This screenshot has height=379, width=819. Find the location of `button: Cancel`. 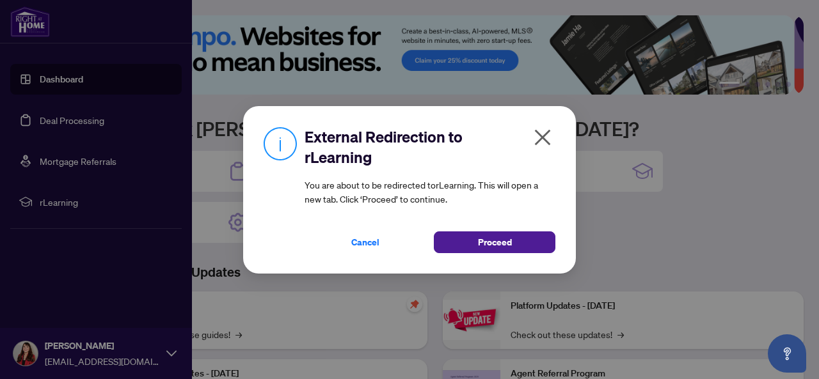

button: Cancel is located at coordinates (365, 242).